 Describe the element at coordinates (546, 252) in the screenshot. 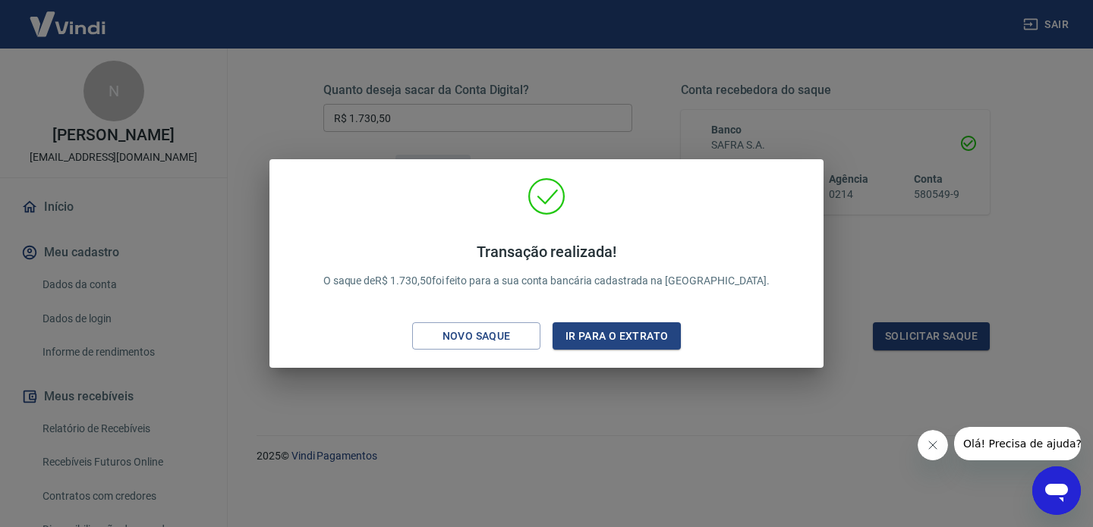

I see `h4: Transação realizada!` at that location.